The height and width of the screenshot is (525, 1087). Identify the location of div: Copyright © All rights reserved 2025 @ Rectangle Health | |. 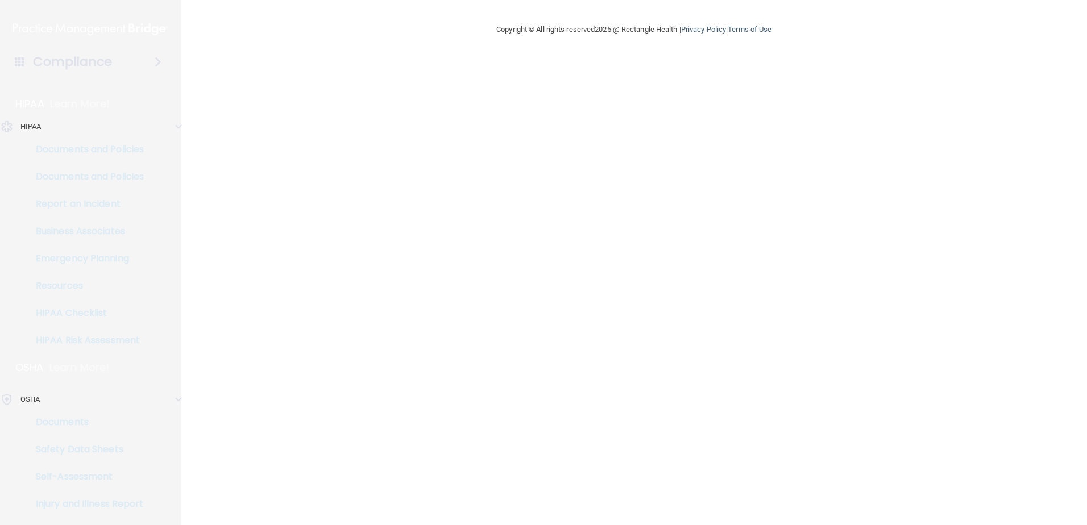
(634, 30).